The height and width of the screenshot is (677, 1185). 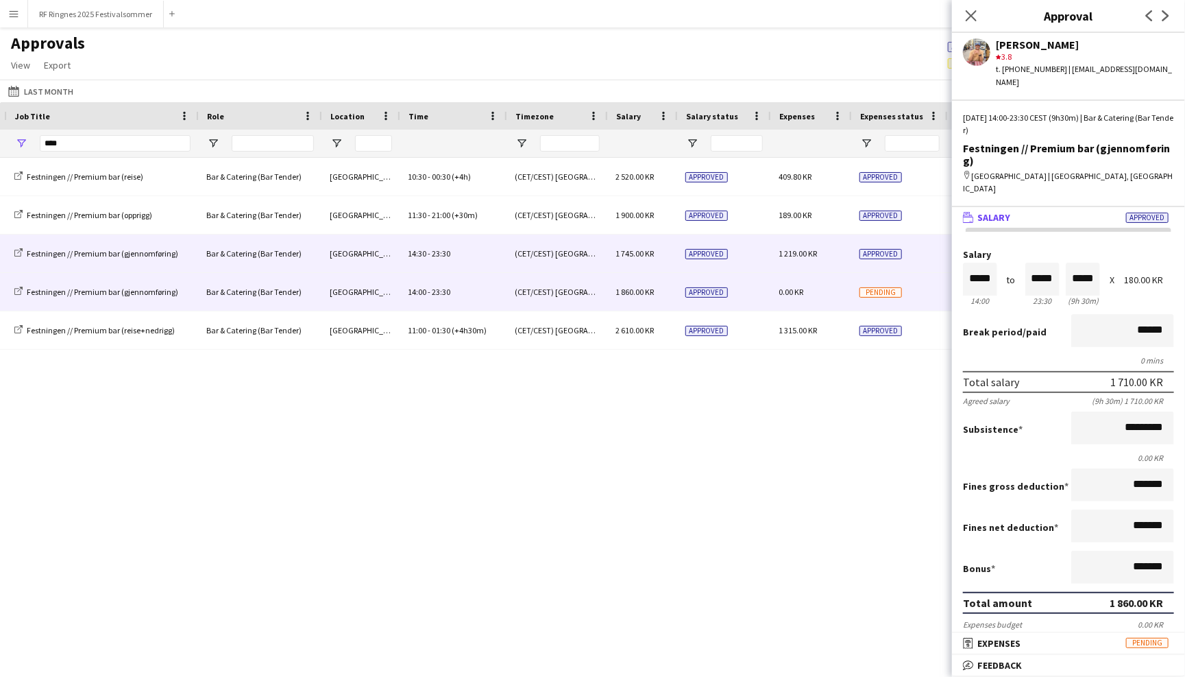 What do you see at coordinates (461, 176) in the screenshot?
I see `span: (+4h)` at bounding box center [461, 176].